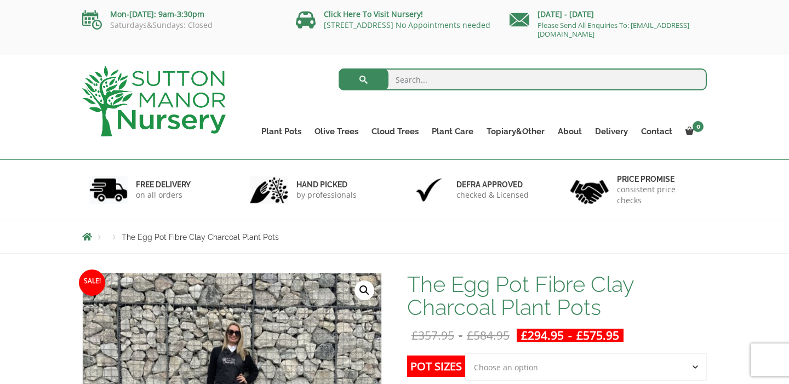 The image size is (789, 384). I want to click on span: The Egg Pot Fibre Clay Charcoal Plant Pots, so click(200, 237).